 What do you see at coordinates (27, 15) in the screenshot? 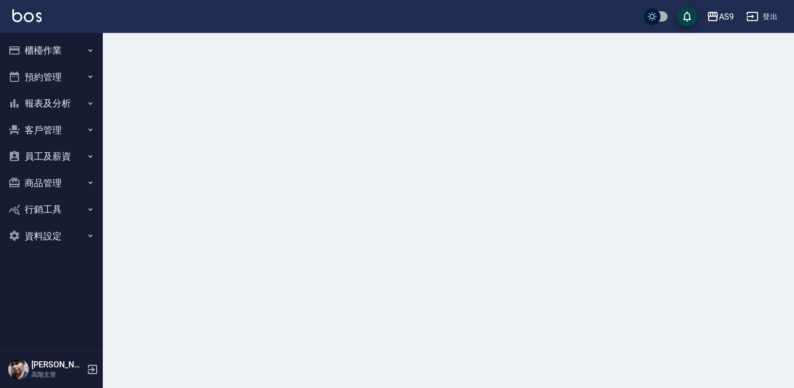
I see `img: Logo` at bounding box center [27, 15].